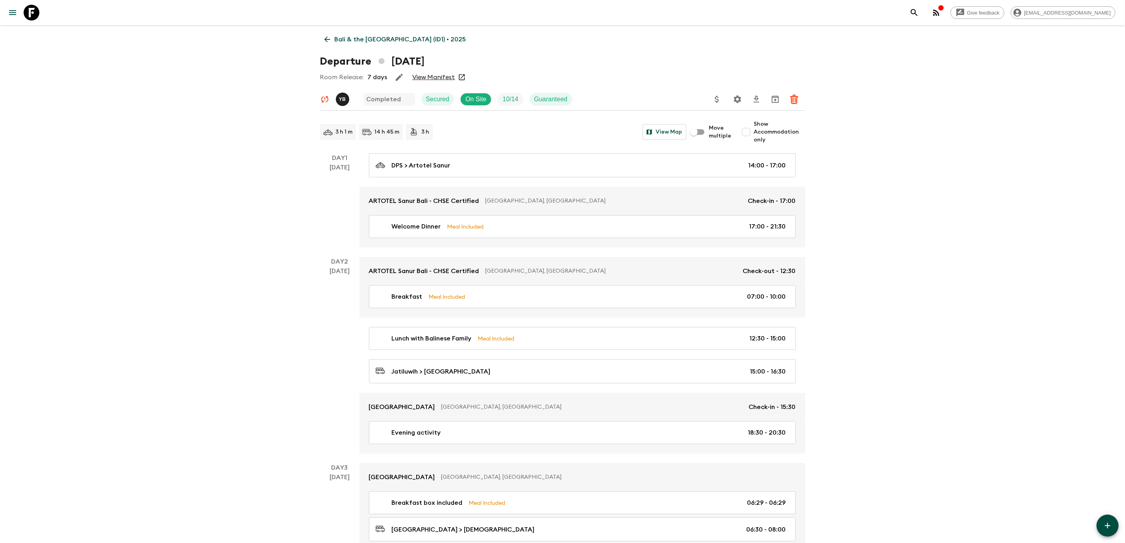  What do you see at coordinates (767, 226) in the screenshot?
I see `p: 17:00 - 21:30` at bounding box center [767, 226].